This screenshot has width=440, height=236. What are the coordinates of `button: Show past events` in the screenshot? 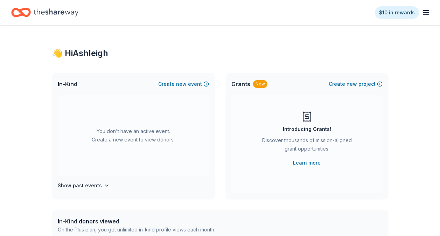 It's located at (84, 185).